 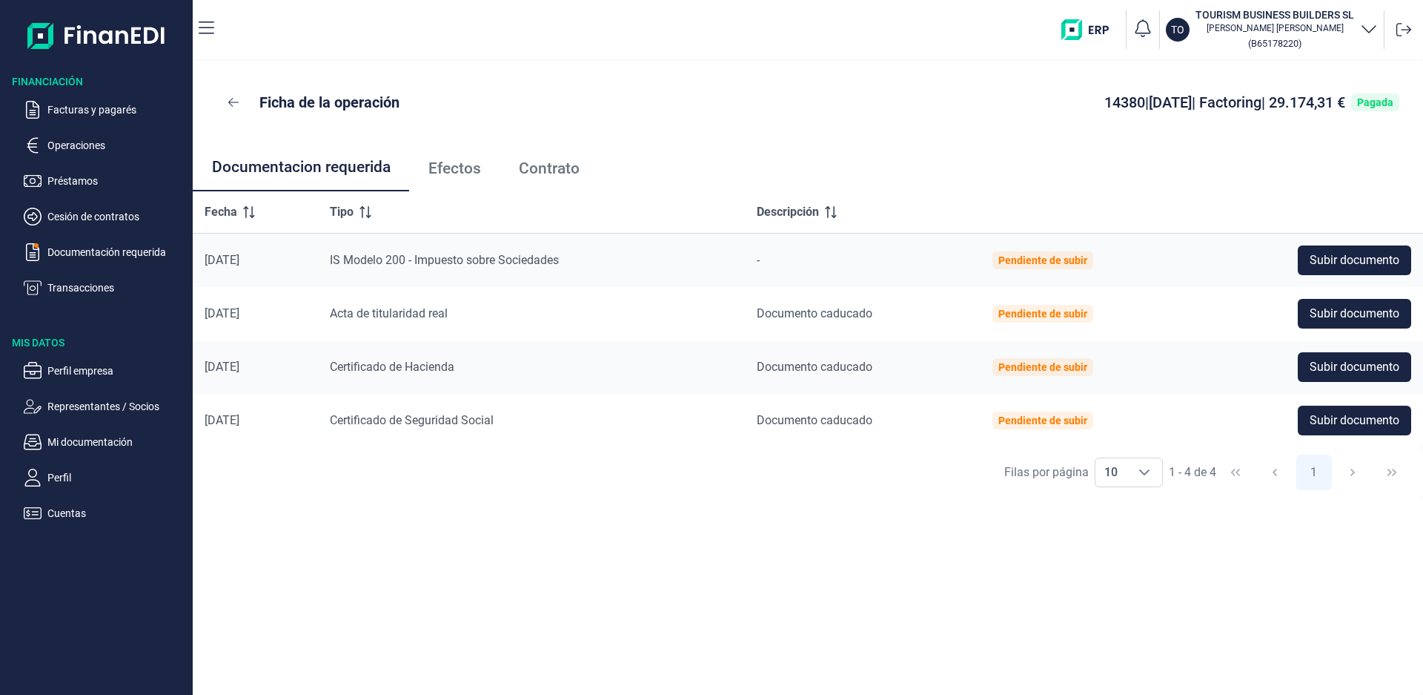 What do you see at coordinates (105, 442) in the screenshot?
I see `button: Mi documentación` at bounding box center [105, 442].